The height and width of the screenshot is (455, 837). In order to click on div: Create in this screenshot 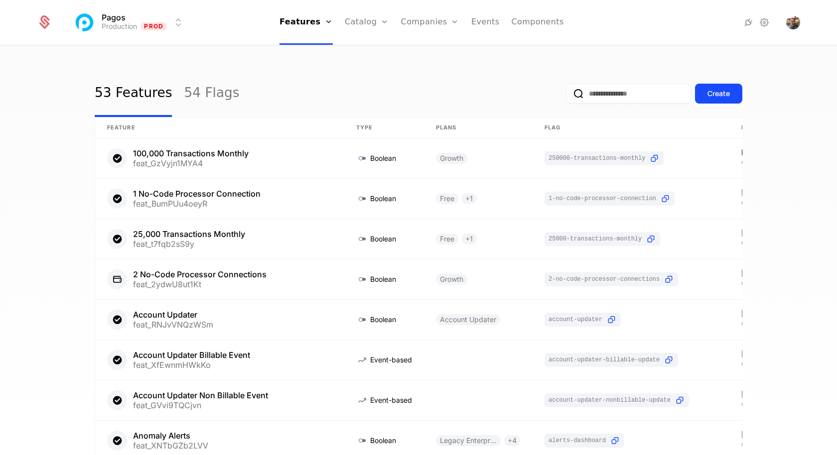, I will do `click(719, 94)`.